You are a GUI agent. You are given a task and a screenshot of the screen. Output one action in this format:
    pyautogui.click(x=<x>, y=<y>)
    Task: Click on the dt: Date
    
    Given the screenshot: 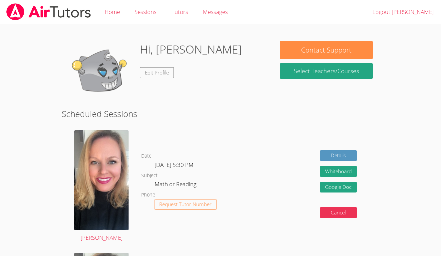 What is the action you would take?
    pyautogui.click(x=146, y=156)
    